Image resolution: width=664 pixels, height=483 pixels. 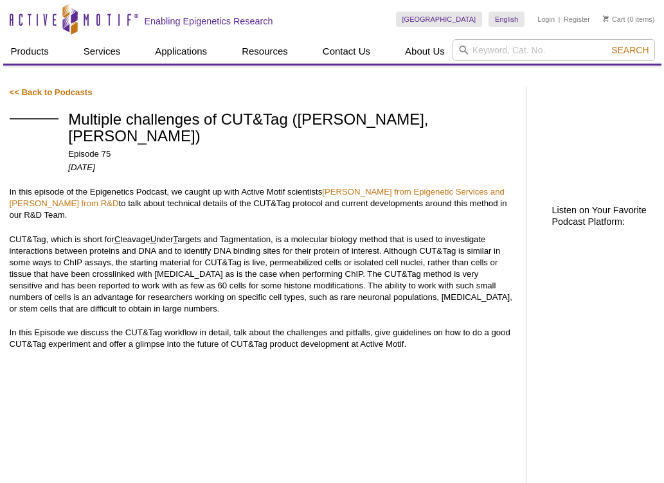 What do you see at coordinates (102, 51) in the screenshot?
I see `a: Services` at bounding box center [102, 51].